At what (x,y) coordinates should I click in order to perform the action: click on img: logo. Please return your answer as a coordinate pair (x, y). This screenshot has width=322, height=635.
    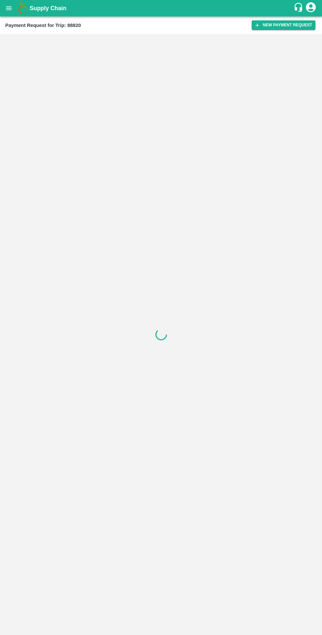
    Looking at the image, I should click on (23, 8).